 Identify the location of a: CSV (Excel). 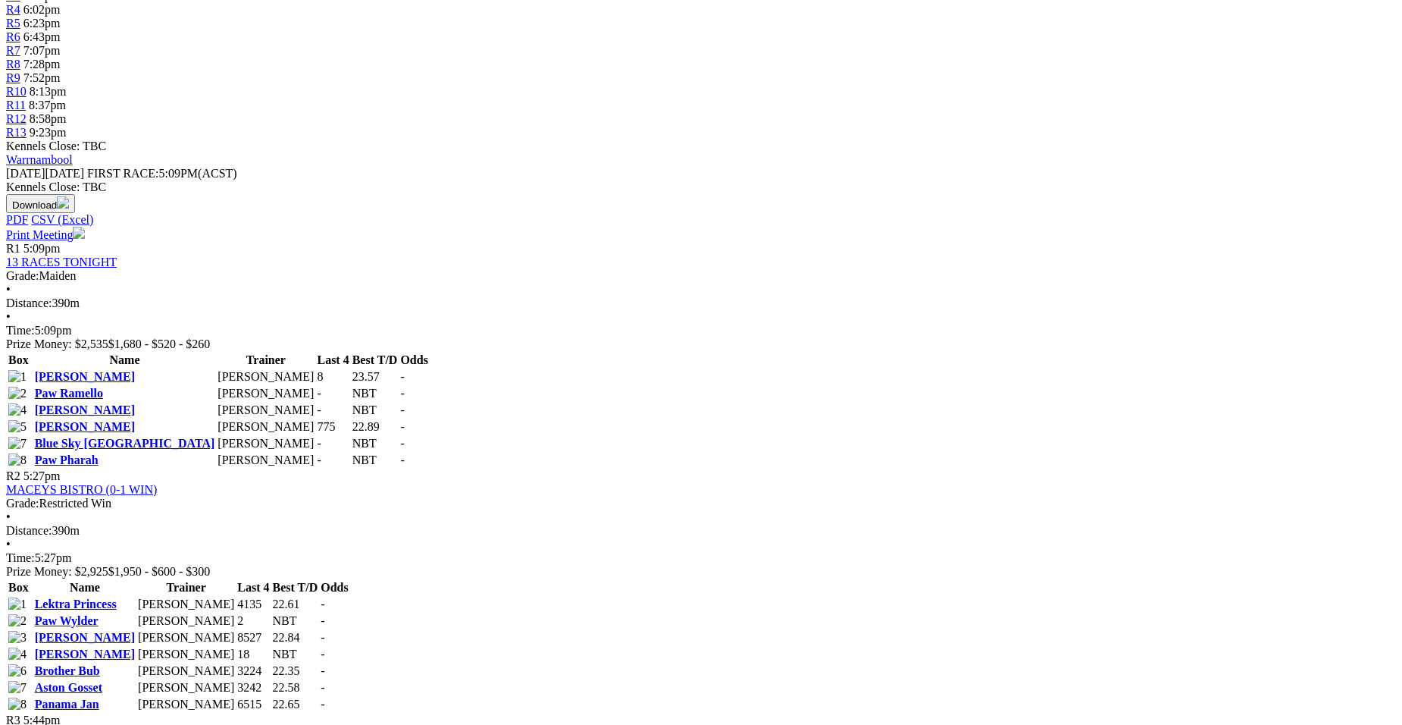
(62, 219).